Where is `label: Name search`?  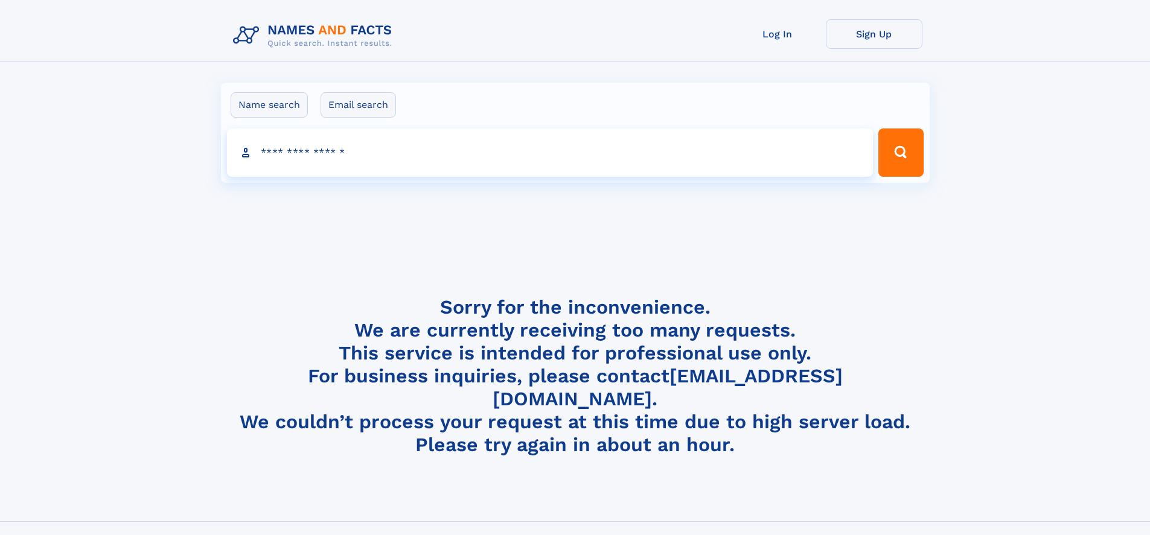 label: Name search is located at coordinates (269, 105).